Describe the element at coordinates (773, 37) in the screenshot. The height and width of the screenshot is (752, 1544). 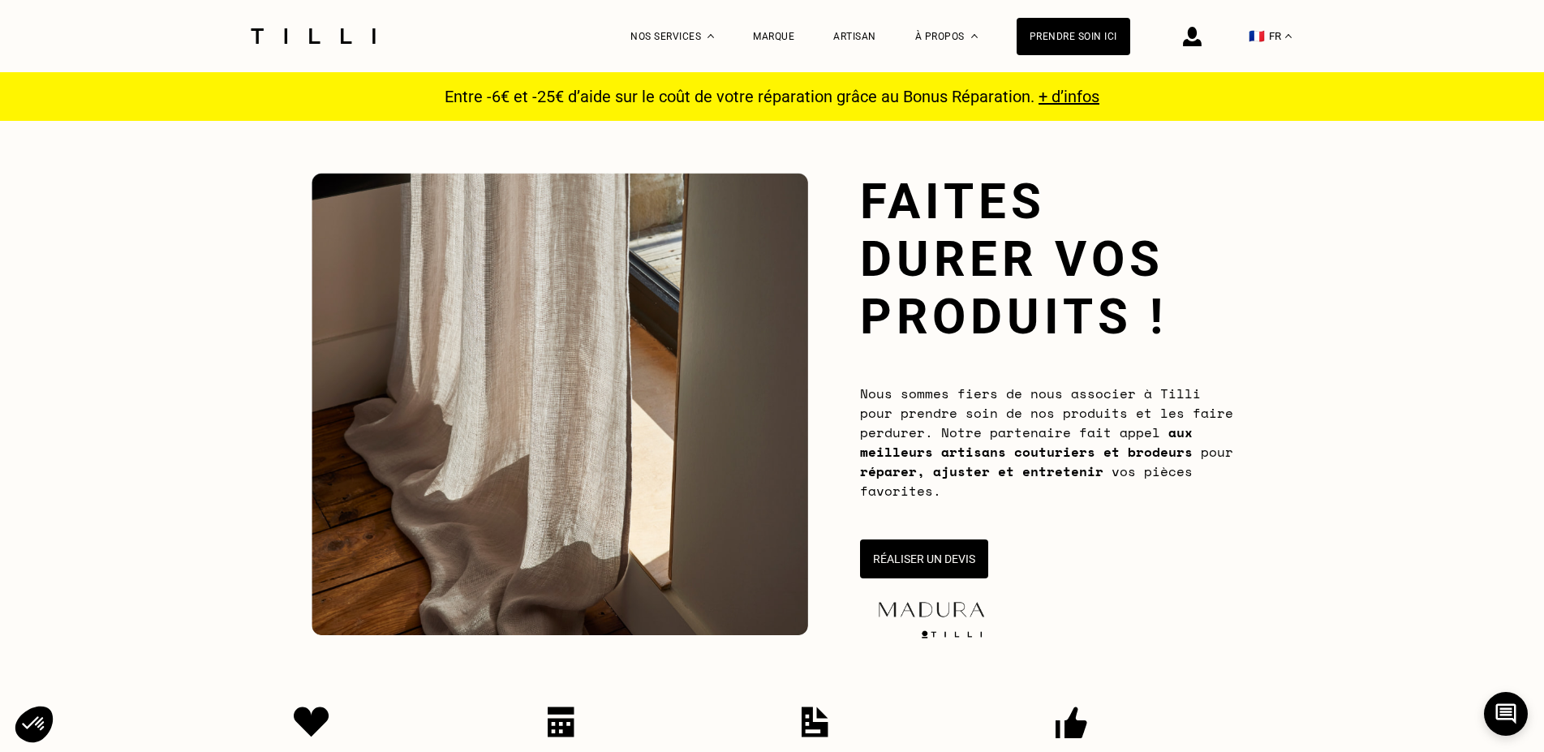
I see `a: Marque` at that location.